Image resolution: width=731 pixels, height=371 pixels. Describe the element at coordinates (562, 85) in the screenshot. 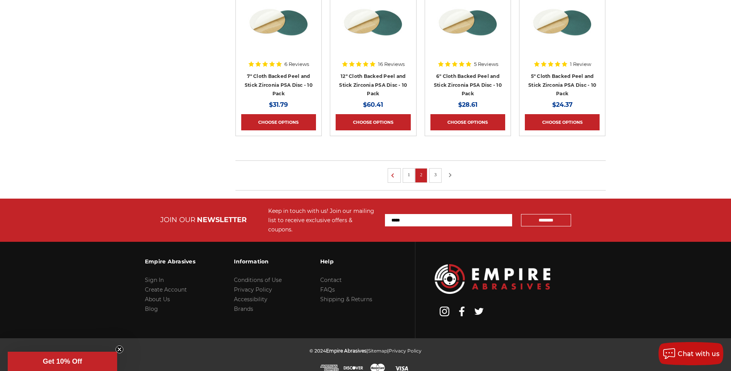

I see `a: 5" Cloth Backed Peel and Stick Zirconia PSA Disc - 10 Pack` at that location.